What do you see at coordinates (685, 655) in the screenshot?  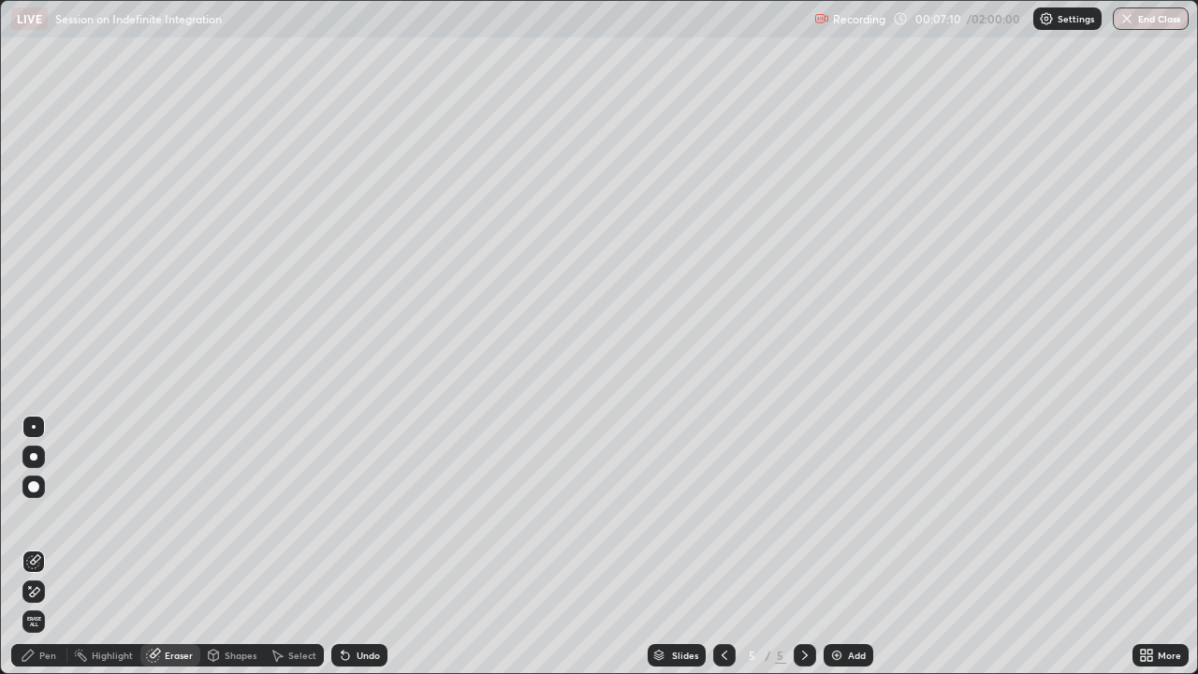 I see `div: Slides` at bounding box center [685, 655].